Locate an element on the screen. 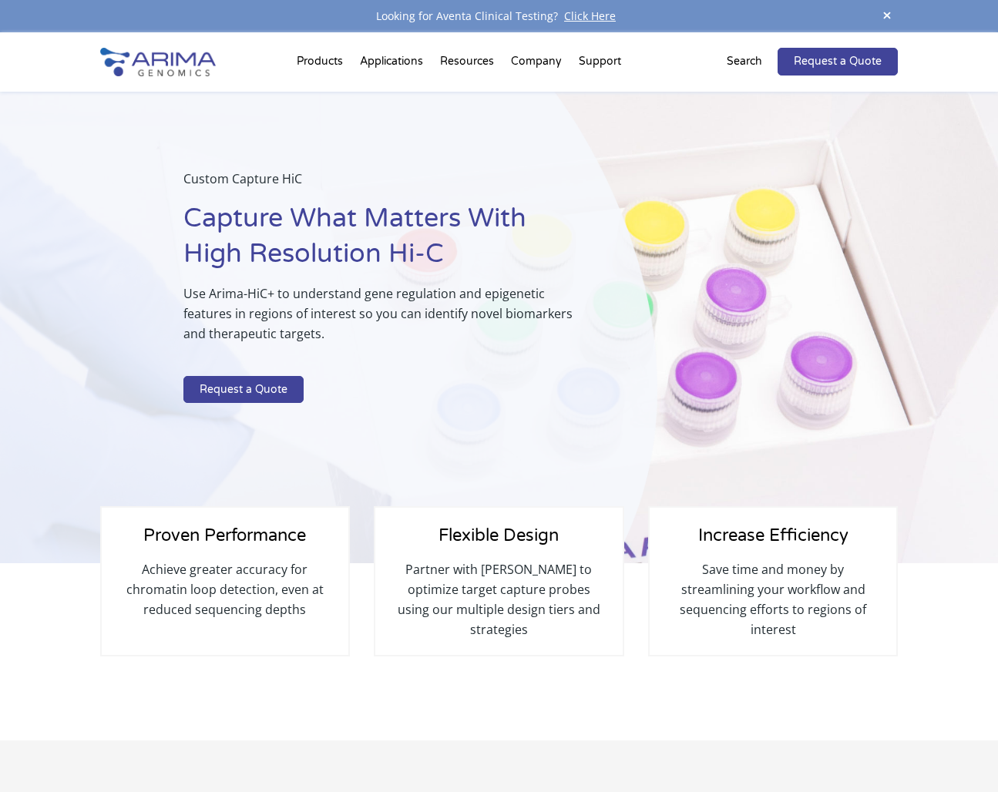 This screenshot has height=792, width=998. span: Flexible Design is located at coordinates (499, 536).